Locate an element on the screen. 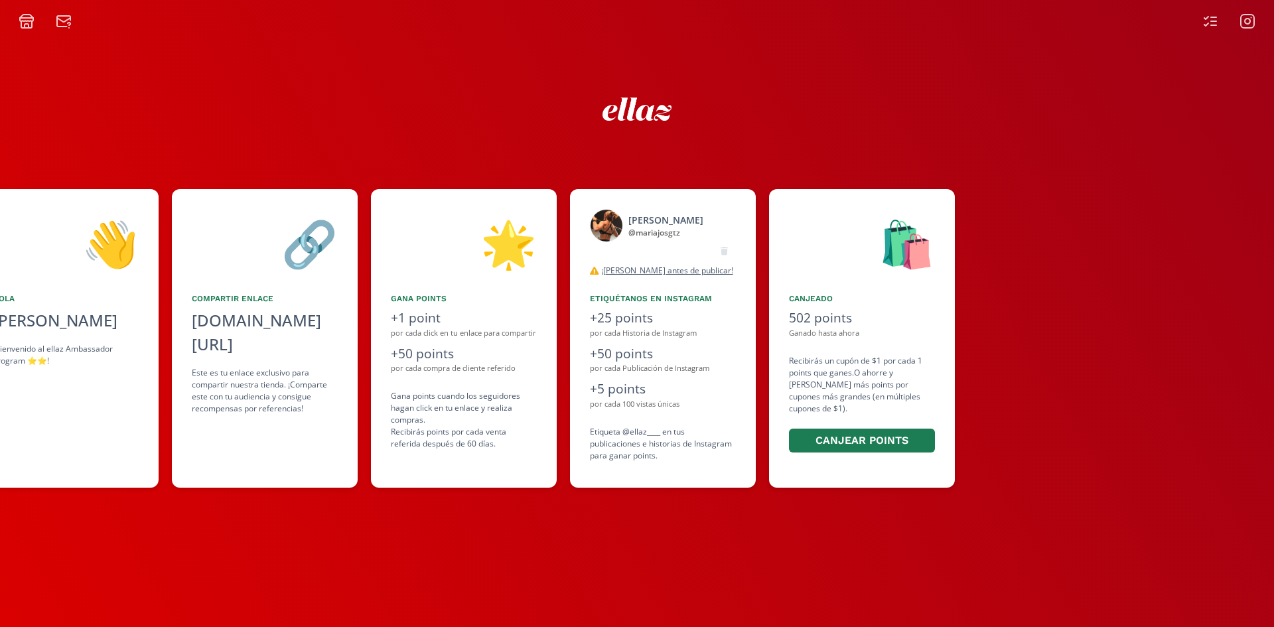  div: @ mariajosgtz is located at coordinates (665, 233).